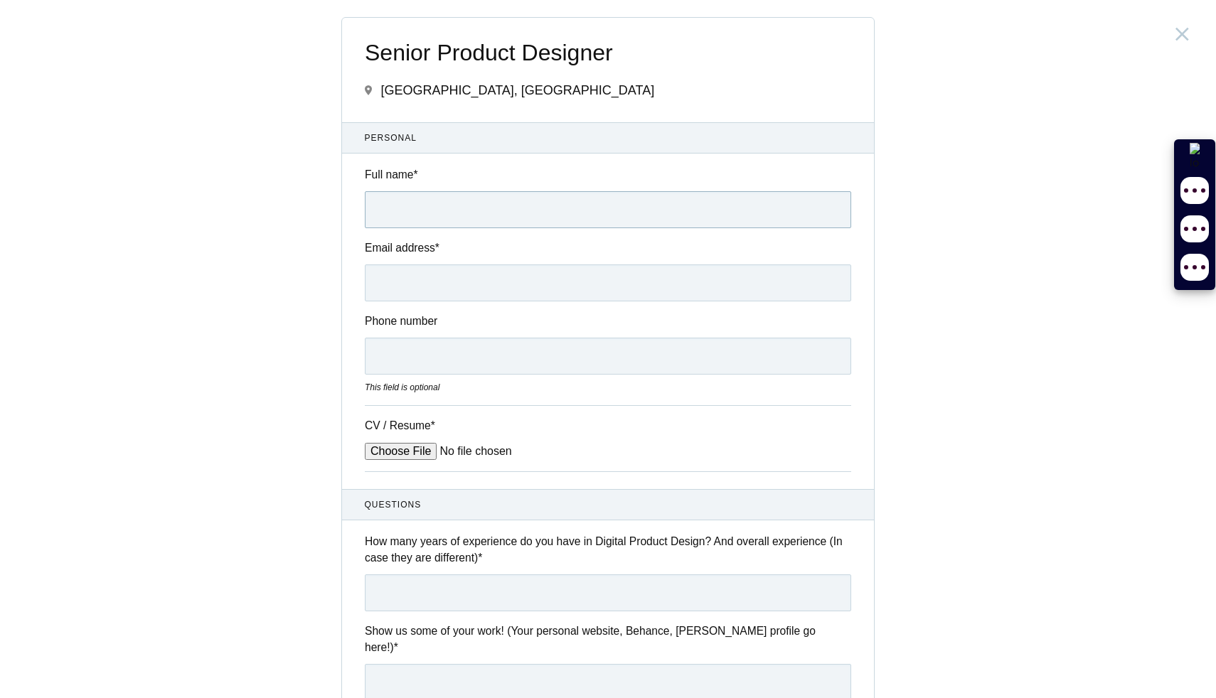  Describe the element at coordinates (608, 388) in the screenshot. I see `div: This field is optional` at that location.